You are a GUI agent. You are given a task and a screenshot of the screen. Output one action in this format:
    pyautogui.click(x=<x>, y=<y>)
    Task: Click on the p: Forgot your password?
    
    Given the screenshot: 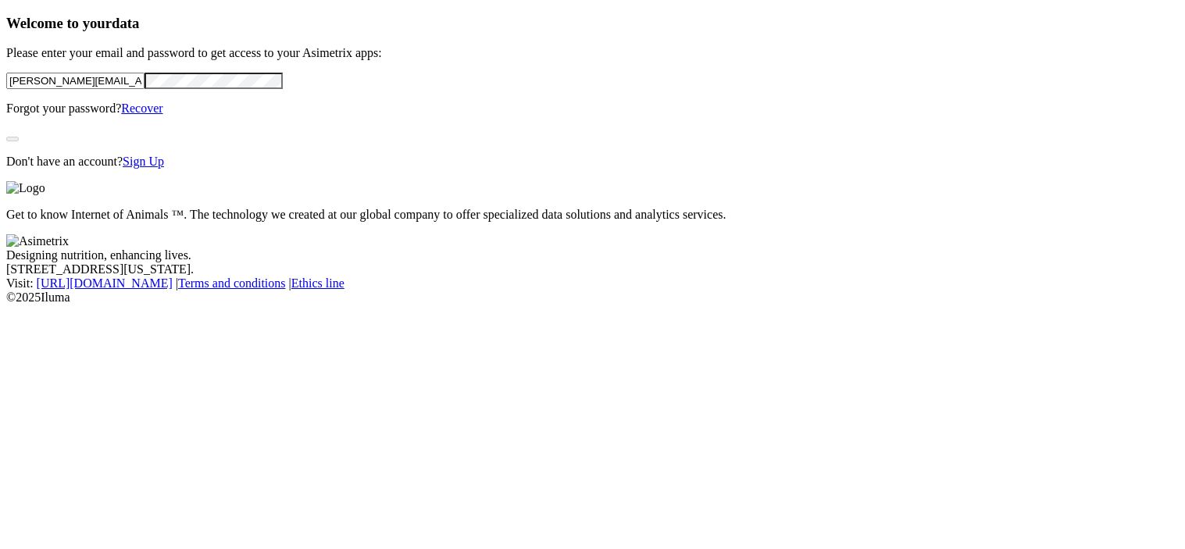 What is the action you would take?
    pyautogui.click(x=592, y=109)
    